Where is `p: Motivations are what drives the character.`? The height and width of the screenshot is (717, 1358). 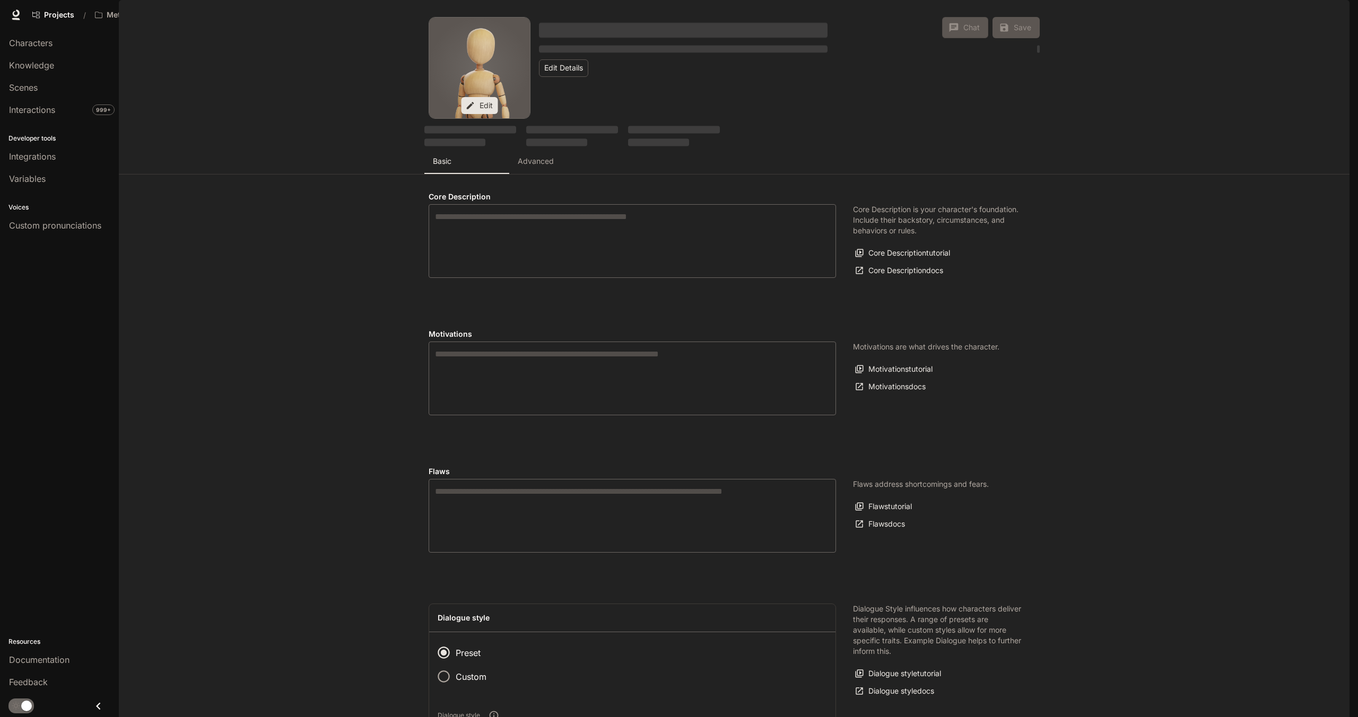
p: Motivations are what drives the character. is located at coordinates (926, 347).